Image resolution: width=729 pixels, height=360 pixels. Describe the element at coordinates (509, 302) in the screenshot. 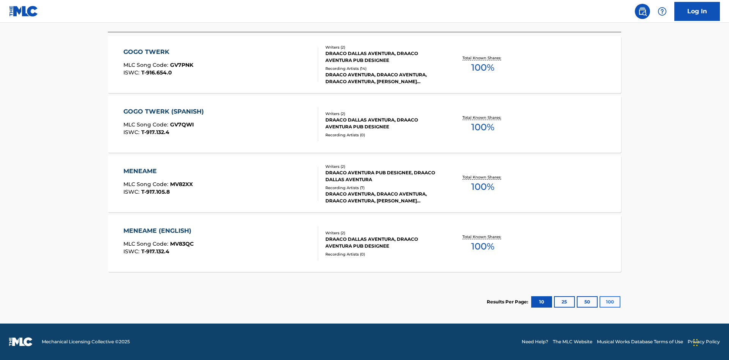

I see `p: Results Per Page:` at that location.